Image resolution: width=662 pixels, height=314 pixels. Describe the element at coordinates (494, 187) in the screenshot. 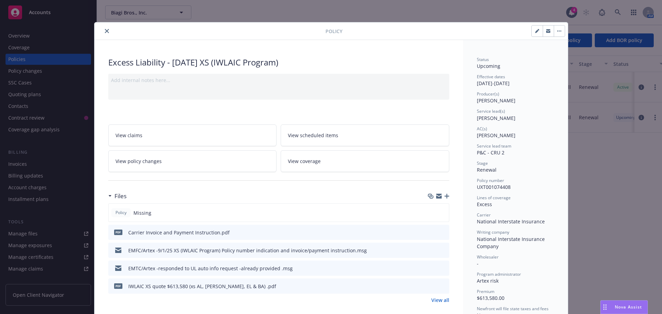

I see `span: UXT001074408` at that location.